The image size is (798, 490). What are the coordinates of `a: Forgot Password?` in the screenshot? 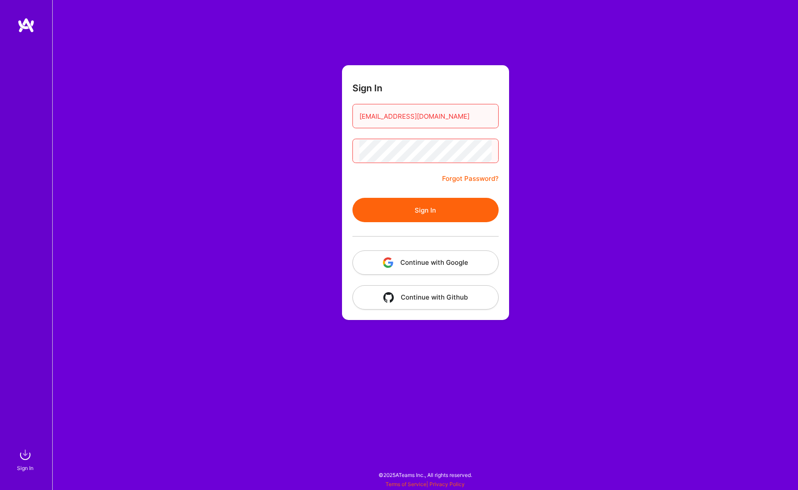 It's located at (470, 179).